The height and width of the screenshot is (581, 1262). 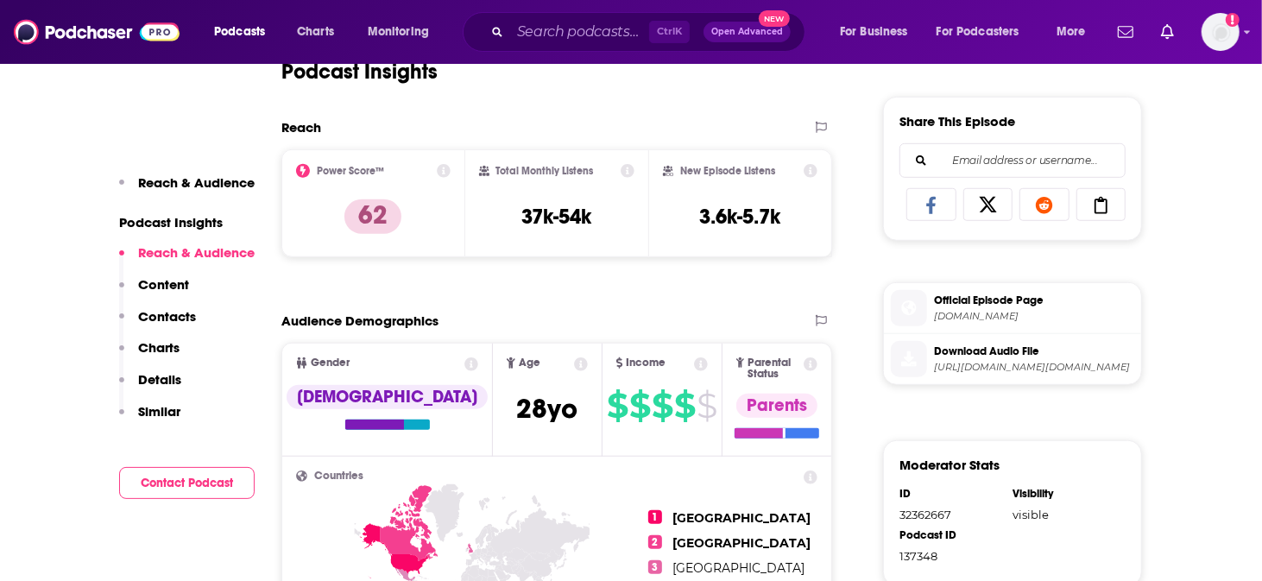 What do you see at coordinates (950, 535) in the screenshot?
I see `div: Podcast ID` at bounding box center [950, 535].